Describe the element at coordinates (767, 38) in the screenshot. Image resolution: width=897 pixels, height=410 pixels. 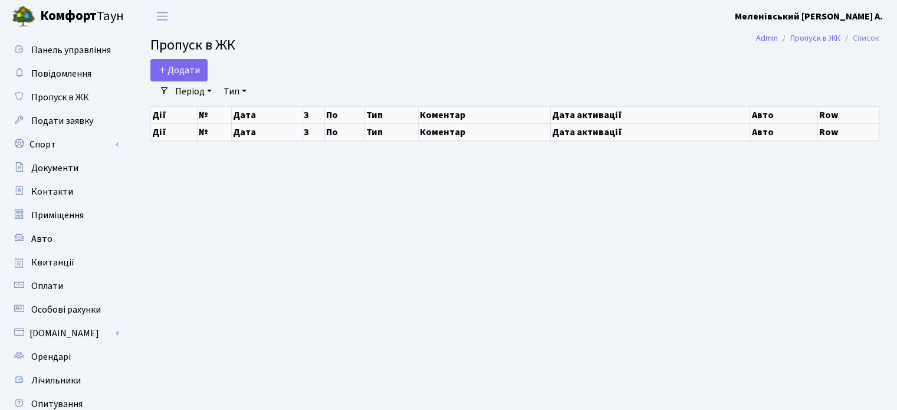
I see `a: Admin` at that location.